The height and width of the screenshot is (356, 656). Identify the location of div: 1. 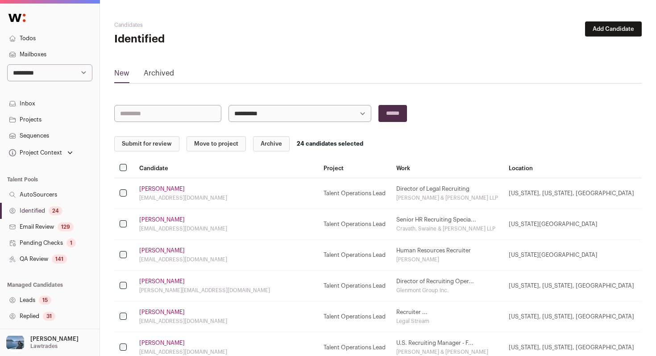
(71, 243).